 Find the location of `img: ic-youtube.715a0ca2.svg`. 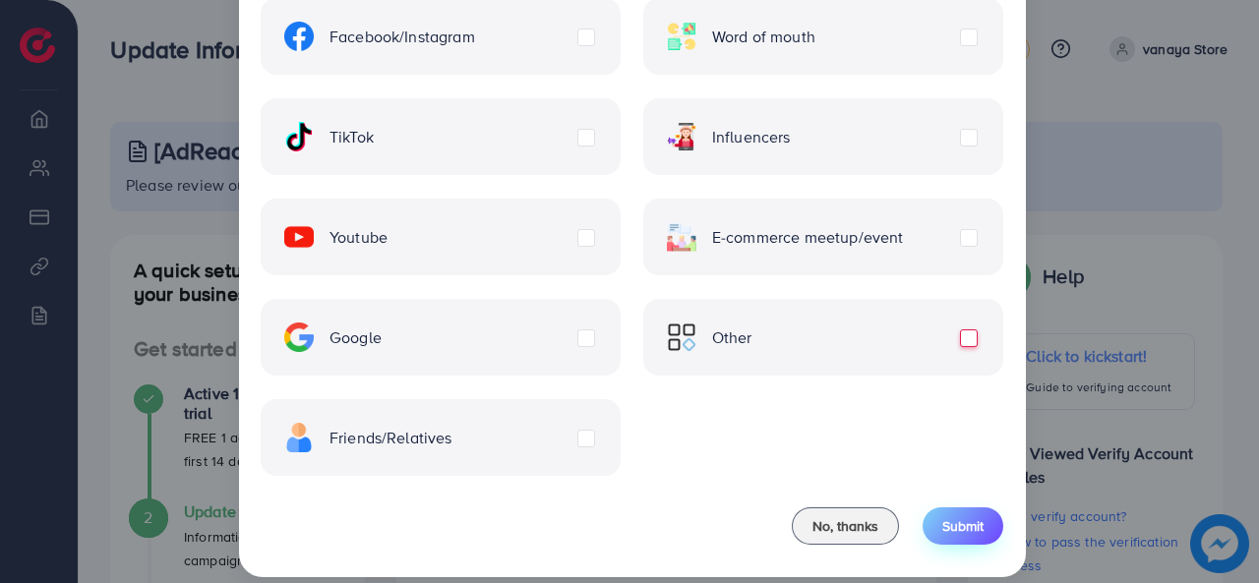

img: ic-youtube.715a0ca2.svg is located at coordinates (299, 237).